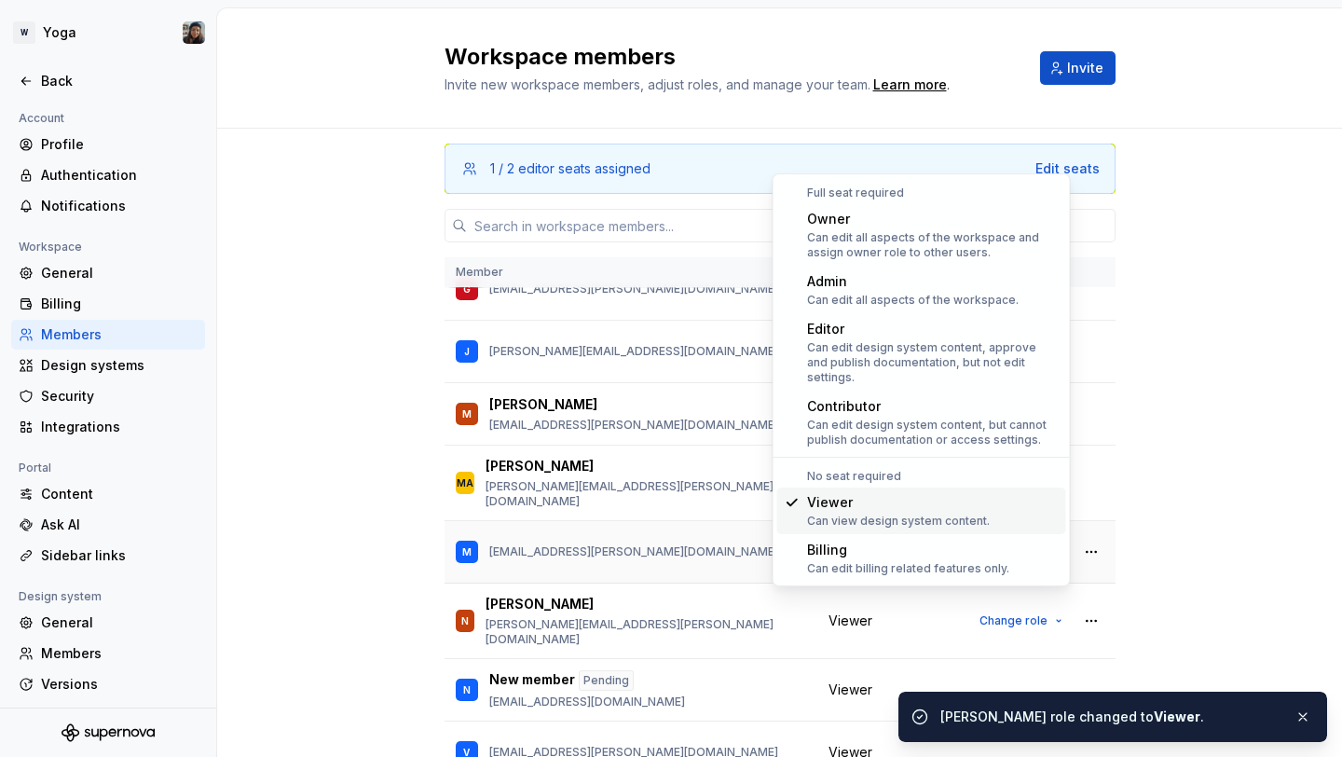 The image size is (1342, 757). What do you see at coordinates (108, 555) in the screenshot?
I see `a: Sidebar links` at bounding box center [108, 555].